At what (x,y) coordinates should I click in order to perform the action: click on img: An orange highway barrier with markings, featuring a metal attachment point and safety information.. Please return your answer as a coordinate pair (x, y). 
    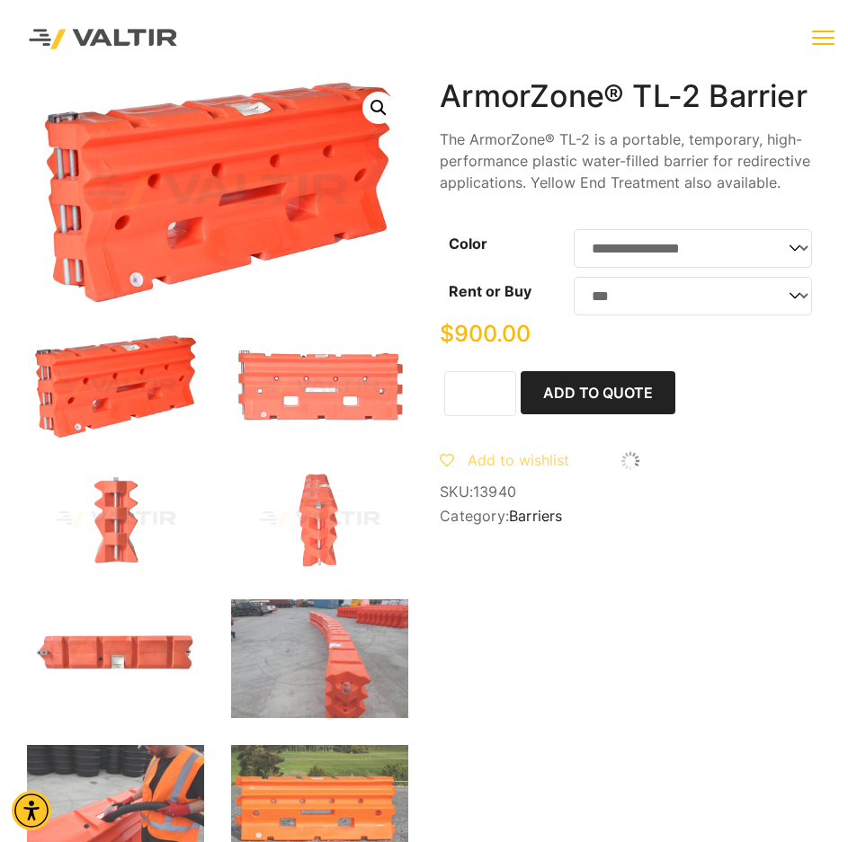
    Looking at the image, I should click on (115, 653).